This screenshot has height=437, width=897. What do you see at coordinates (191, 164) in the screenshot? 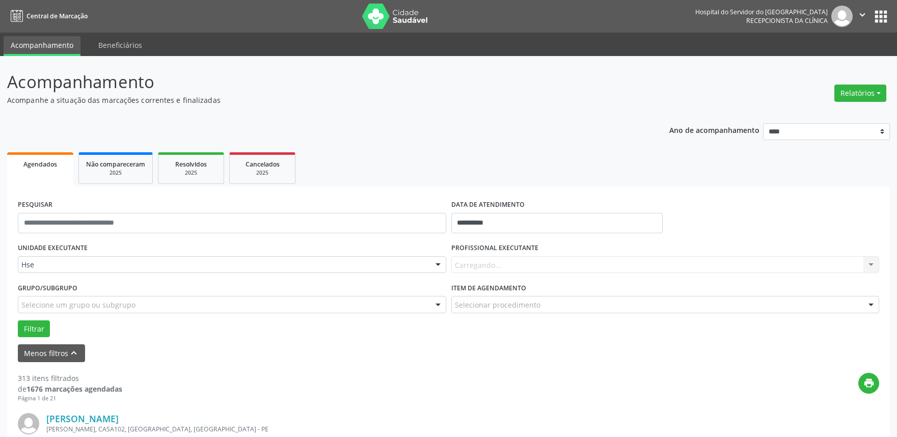
I see `span: Resolvidos` at bounding box center [191, 164].